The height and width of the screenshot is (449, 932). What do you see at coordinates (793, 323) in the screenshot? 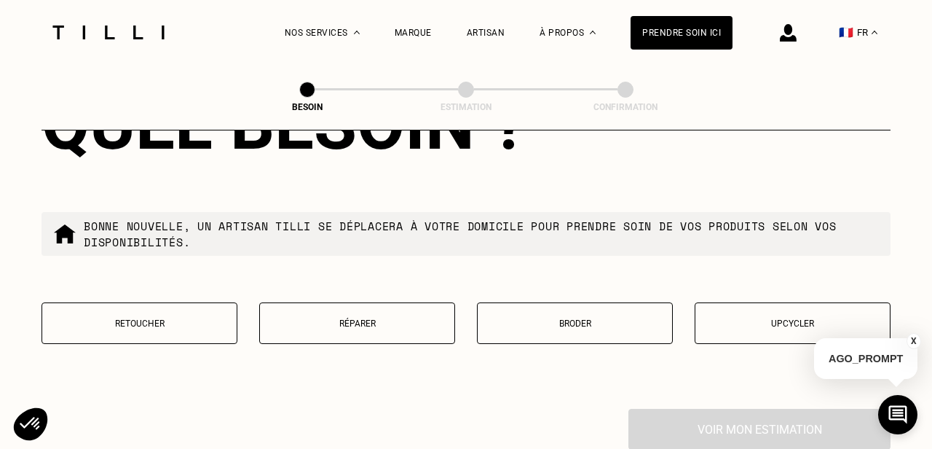
I see `button: Upcycler` at bounding box center [793, 323].